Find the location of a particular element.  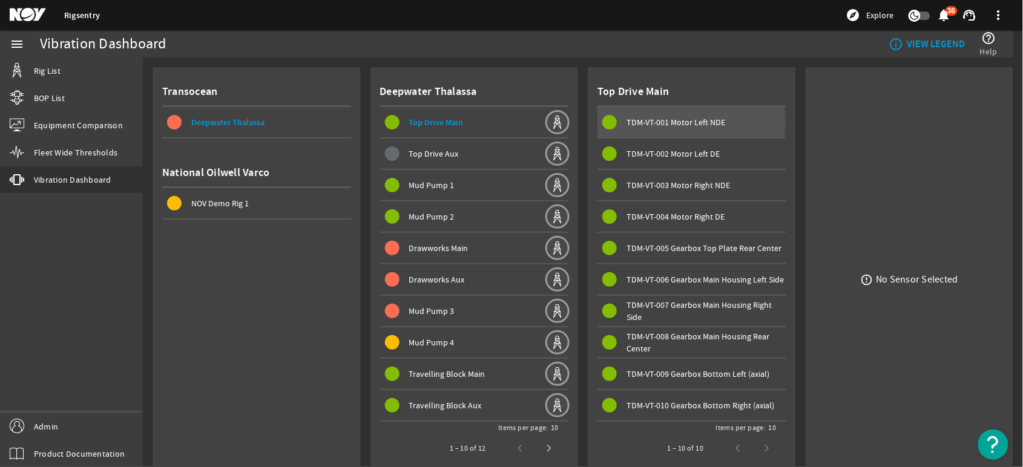

span: Drawworks Main is located at coordinates (439, 248).